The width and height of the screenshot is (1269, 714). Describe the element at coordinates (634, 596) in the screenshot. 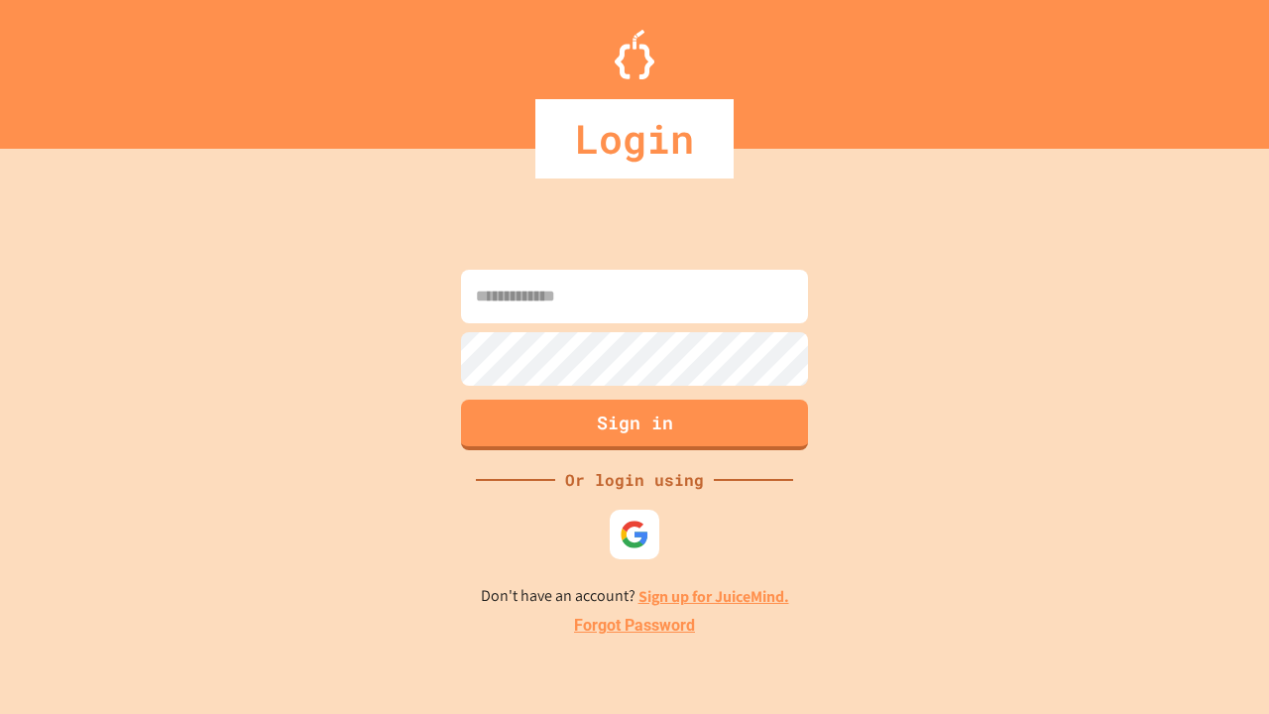

I see `p: Don't have an account?` at that location.